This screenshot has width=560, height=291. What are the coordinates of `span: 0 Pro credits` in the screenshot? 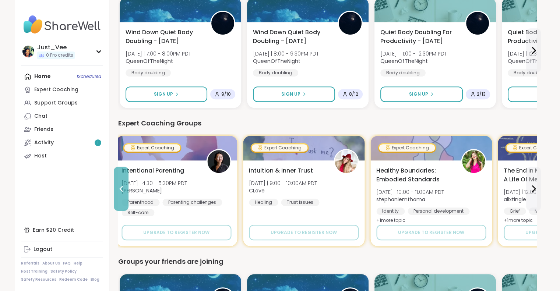 It's located at (60, 55).